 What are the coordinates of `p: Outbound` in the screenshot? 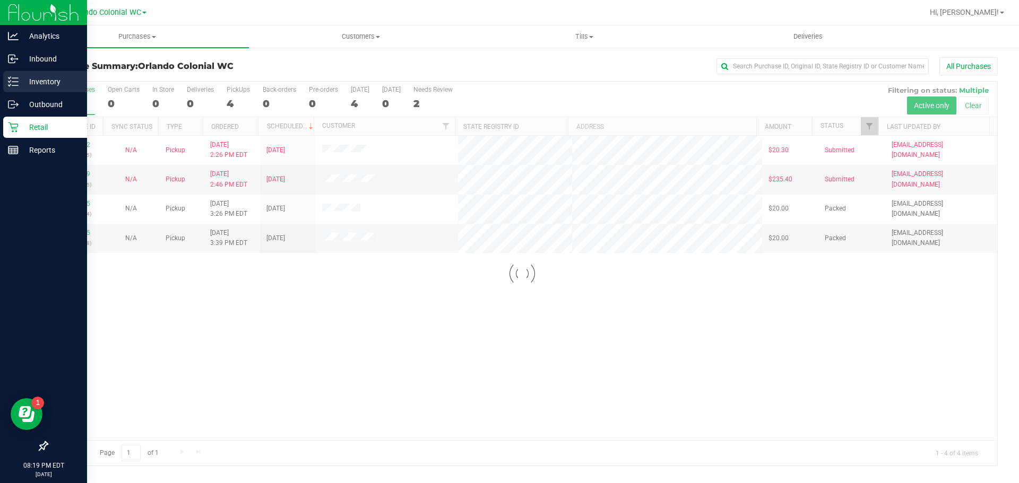 It's located at (50, 105).